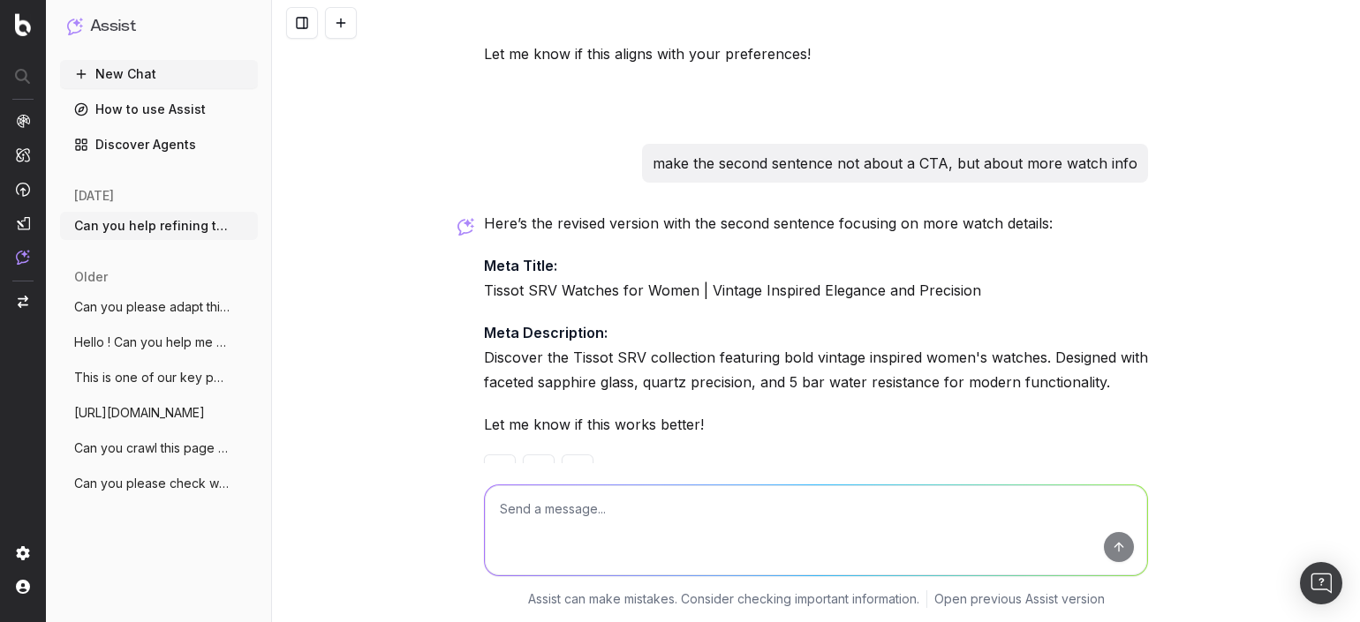 This screenshot has width=1360, height=622. What do you see at coordinates (23, 121) in the screenshot?
I see `img: Analytics` at bounding box center [23, 121].